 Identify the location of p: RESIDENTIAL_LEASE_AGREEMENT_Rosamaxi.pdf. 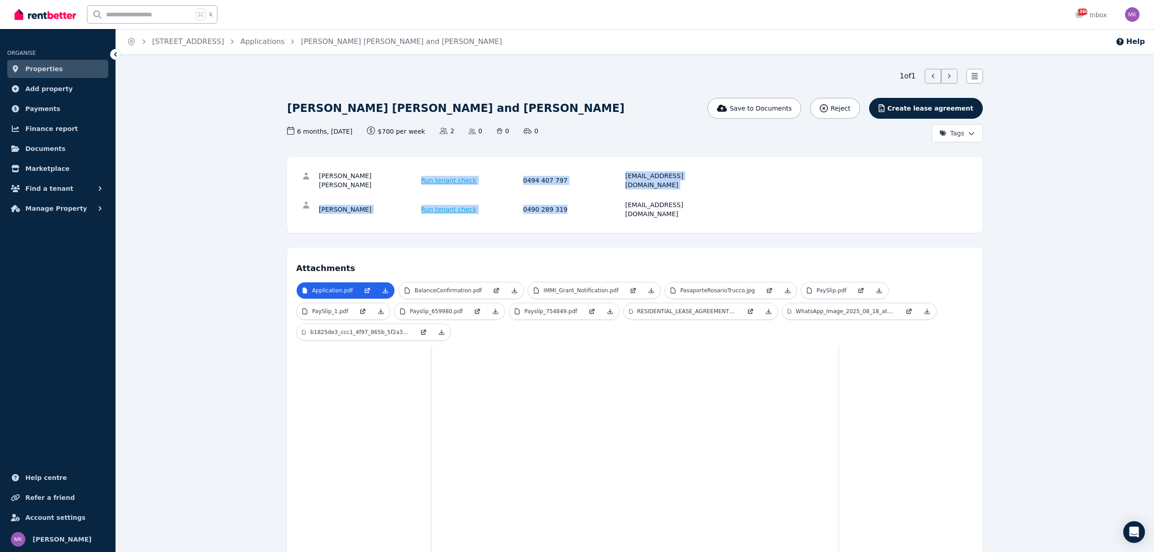
(687, 311).